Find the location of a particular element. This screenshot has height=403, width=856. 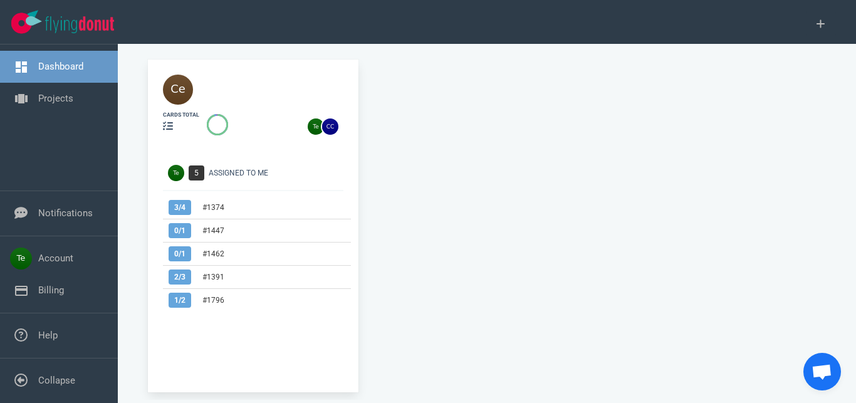

a: Dashboard is located at coordinates (61, 66).